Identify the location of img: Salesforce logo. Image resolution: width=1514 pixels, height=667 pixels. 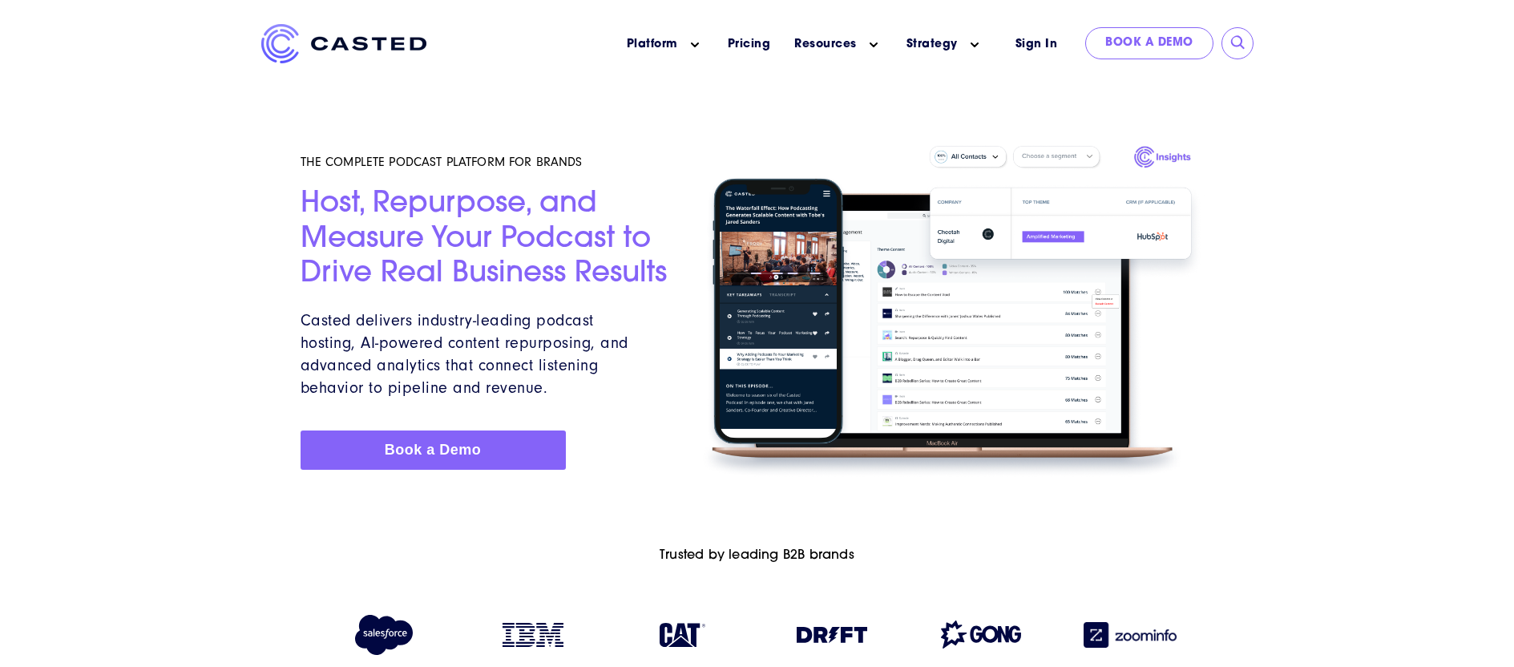
(383, 635).